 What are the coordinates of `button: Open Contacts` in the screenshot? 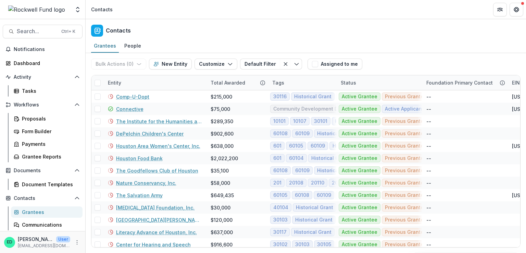 It's located at (42, 198).